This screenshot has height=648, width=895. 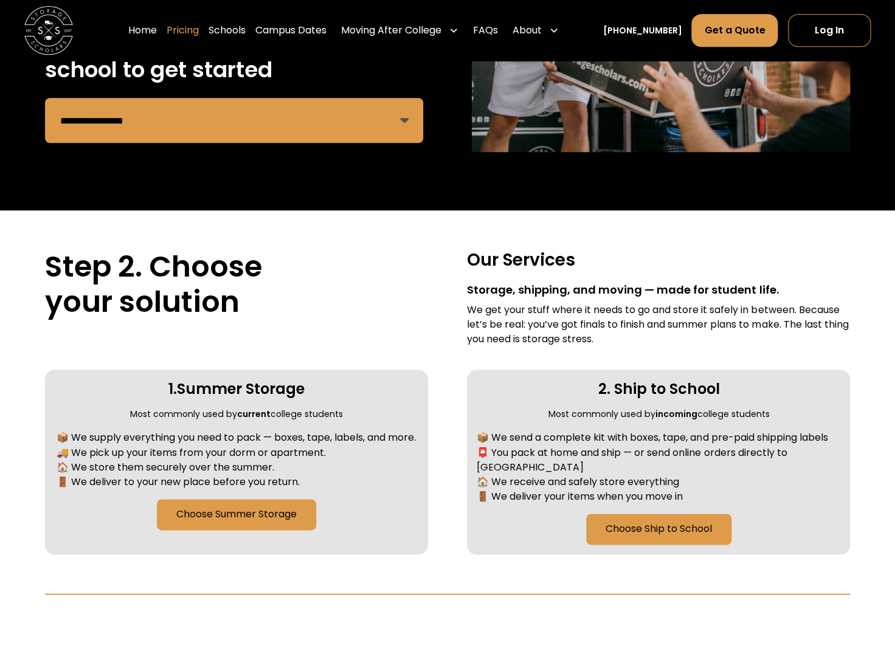 What do you see at coordinates (241, 389) in the screenshot?
I see `h3: Summer Storage` at bounding box center [241, 389].